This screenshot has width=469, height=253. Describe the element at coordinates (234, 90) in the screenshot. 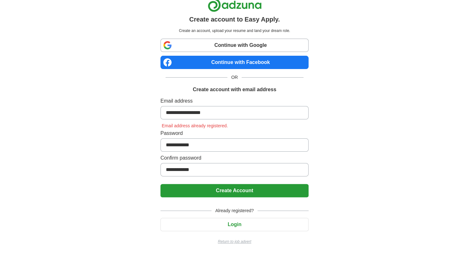

I see `h1: Create account with email address` at that location.